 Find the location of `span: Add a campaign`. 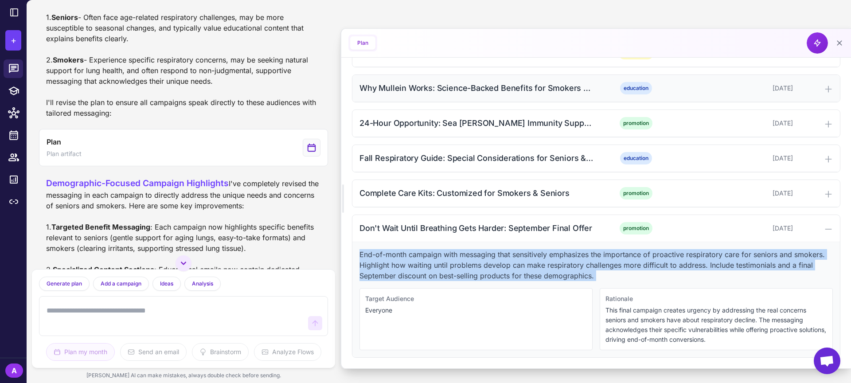

span: Add a campaign is located at coordinates (121, 284).